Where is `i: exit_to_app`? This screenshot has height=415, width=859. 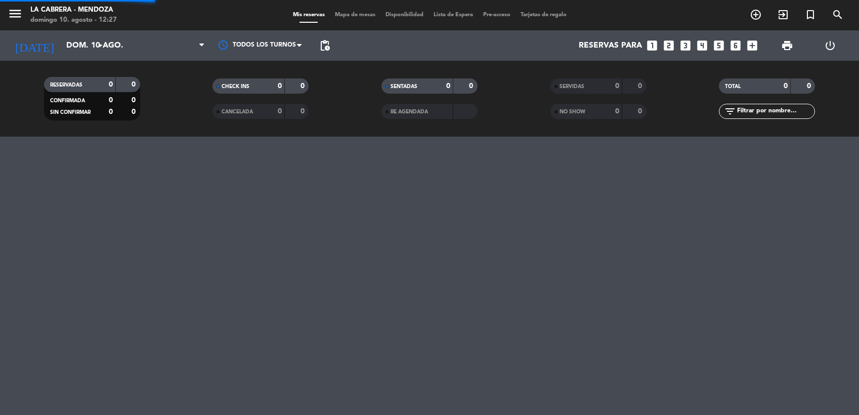
i: exit_to_app is located at coordinates (783, 15).